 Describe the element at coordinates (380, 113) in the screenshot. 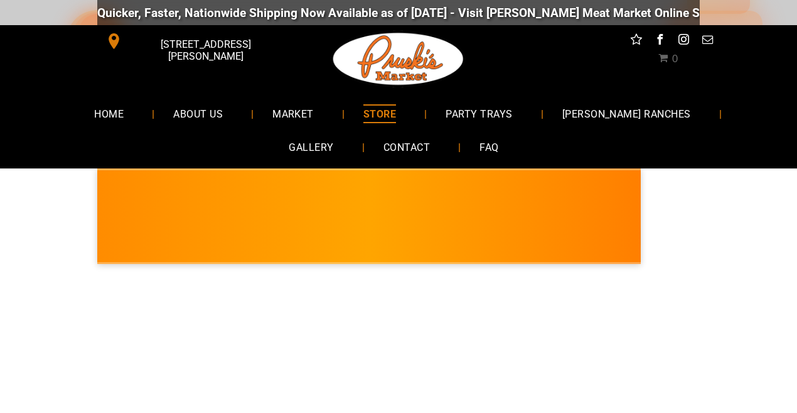

I see `a: STORE` at that location.